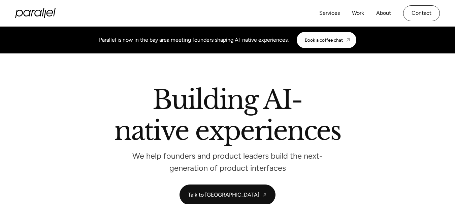 This screenshot has height=204, width=455. Describe the element at coordinates (329, 13) in the screenshot. I see `a: Services` at that location.